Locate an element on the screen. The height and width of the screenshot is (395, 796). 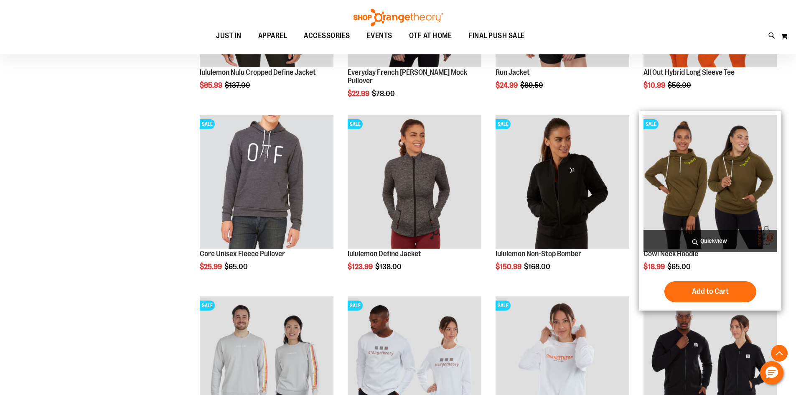
span: $56.00 is located at coordinates (680, 85).